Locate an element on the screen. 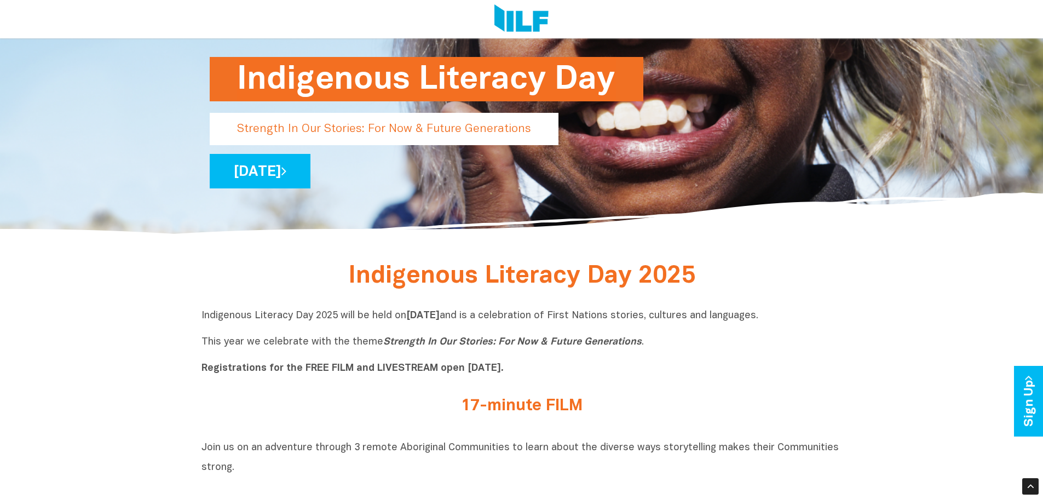  p: Indigenous Literacy Day 2025 will be held on and is a celebration of First Nations stories, cultu... is located at coordinates (522, 342).